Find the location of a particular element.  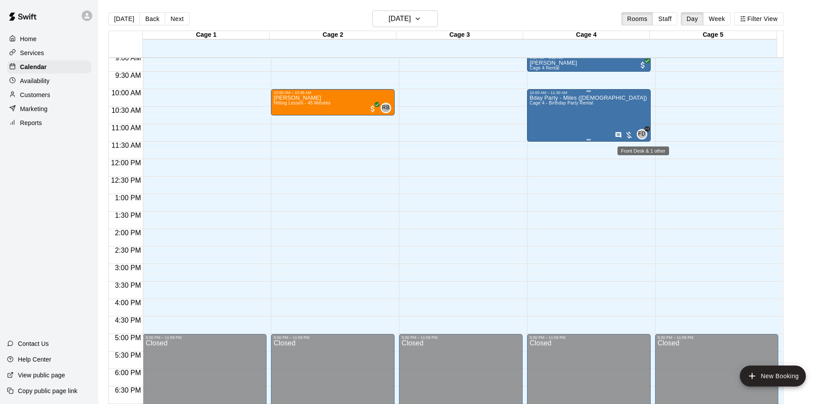

span: 5:30 PM is located at coordinates (128, 355).